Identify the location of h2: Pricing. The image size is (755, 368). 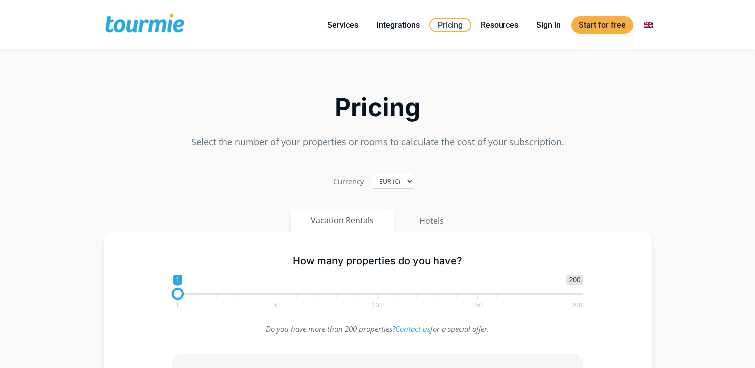
(378, 107).